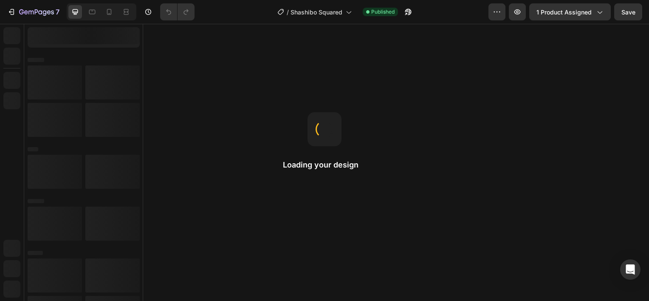  I want to click on h2: Loading your design, so click(325, 165).